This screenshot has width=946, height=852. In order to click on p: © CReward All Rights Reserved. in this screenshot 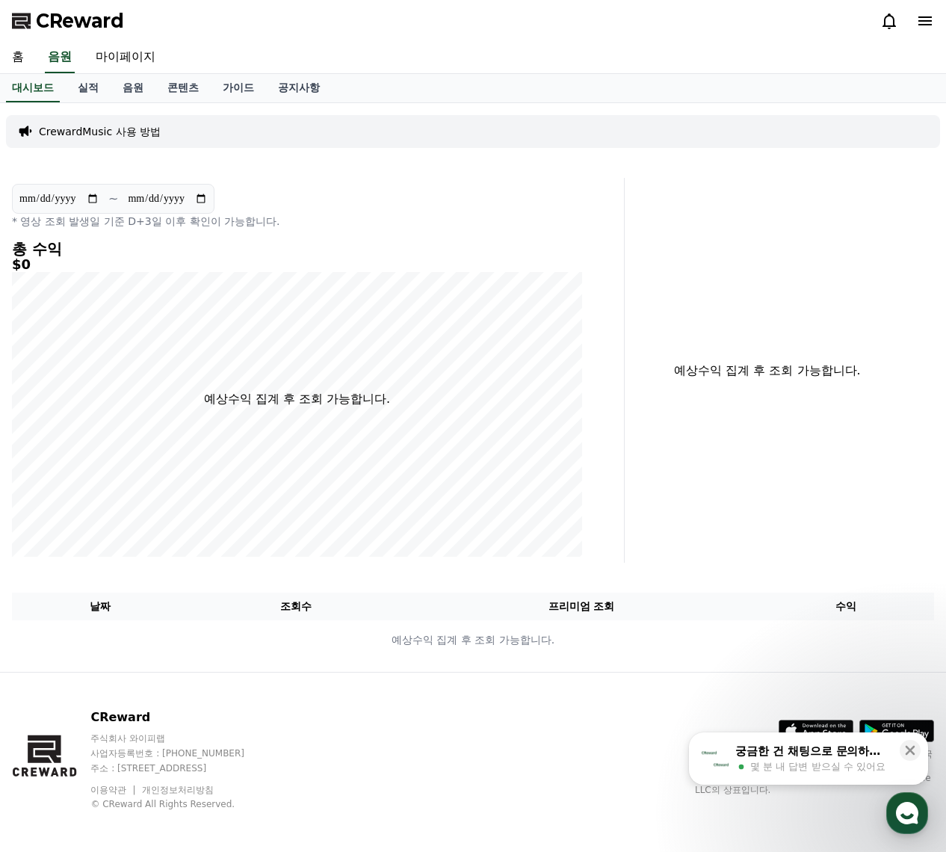, I will do `click(182, 804)`.